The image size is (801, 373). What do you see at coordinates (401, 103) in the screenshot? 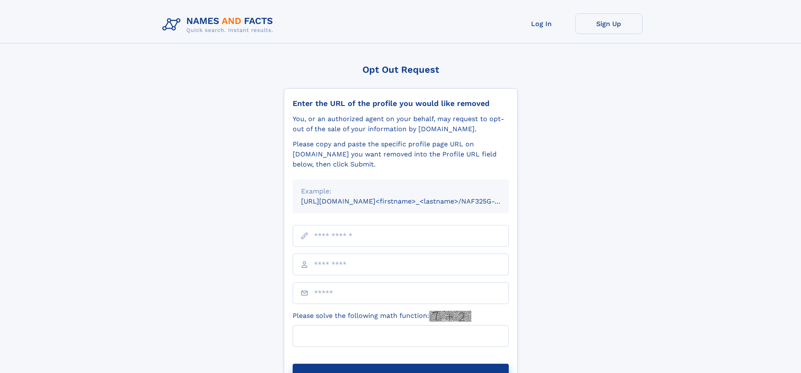
I see `div: Enter the URL of the profile you would like removed` at bounding box center [401, 103].